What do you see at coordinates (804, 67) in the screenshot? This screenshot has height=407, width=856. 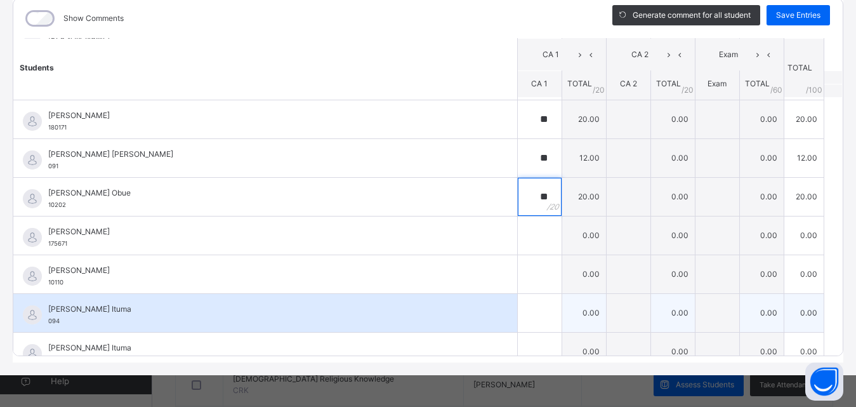 I see `th: TOTAL` at bounding box center [804, 67].